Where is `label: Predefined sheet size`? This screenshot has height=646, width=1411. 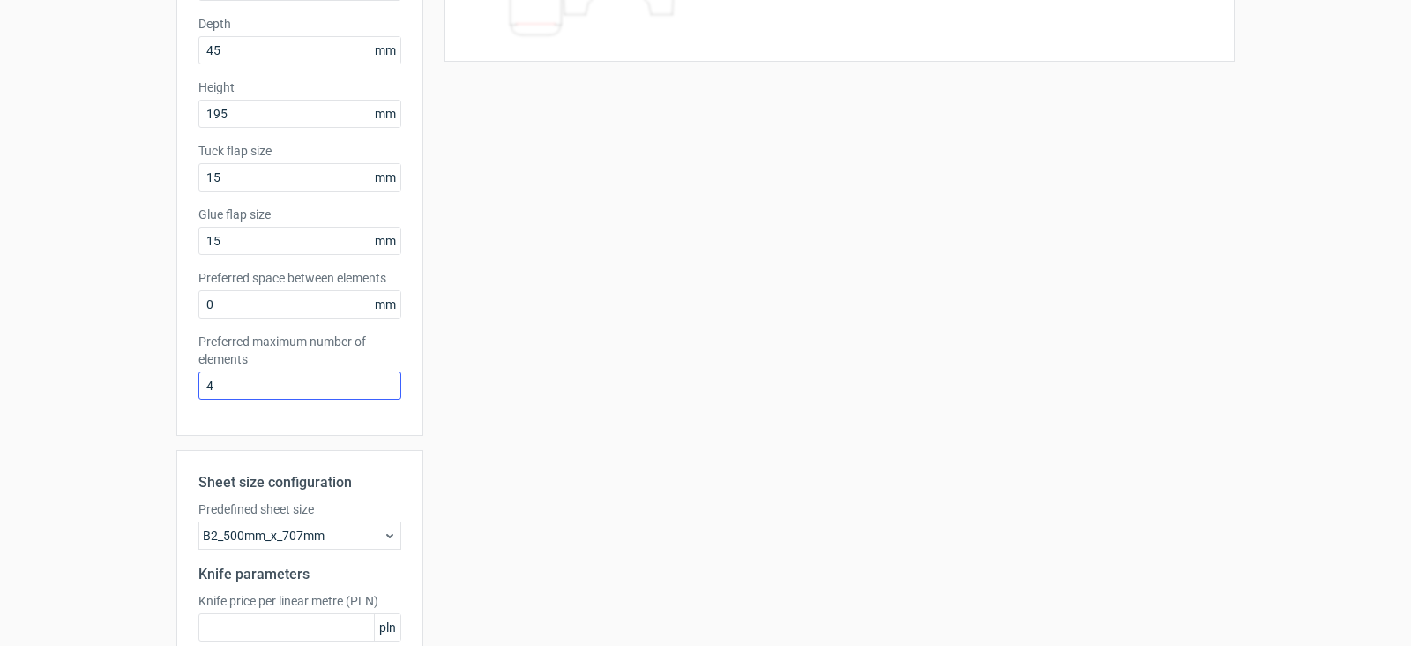
label: Predefined sheet size is located at coordinates (300, 509).